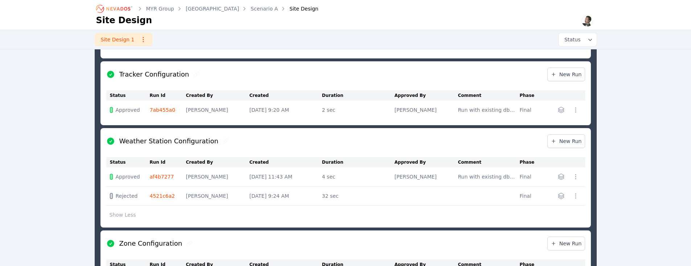 The height and width of the screenshot is (266, 691). Describe the element at coordinates (163, 196) in the screenshot. I see `a: 4521c6a2` at that location.